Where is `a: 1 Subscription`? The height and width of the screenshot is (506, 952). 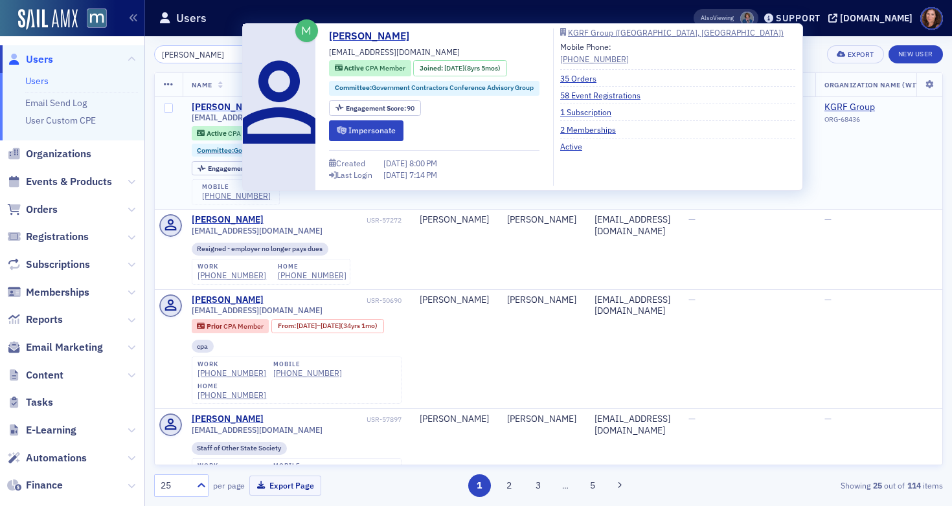
a: 1 Subscription is located at coordinates (590, 112).